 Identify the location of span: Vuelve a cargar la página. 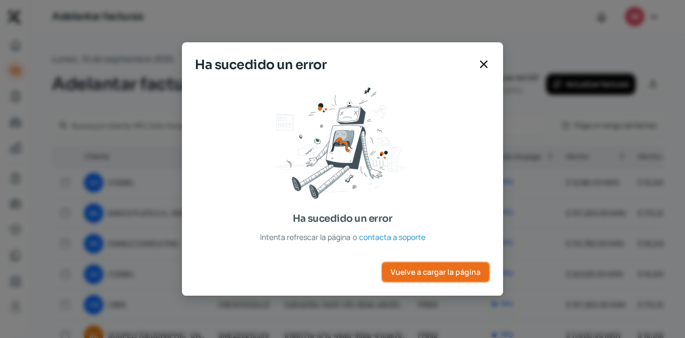
(435, 272).